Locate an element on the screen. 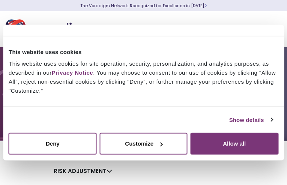  div: This website uses cookies for site operation, security, personalization, and analytics purposes, ... is located at coordinates (144, 77).